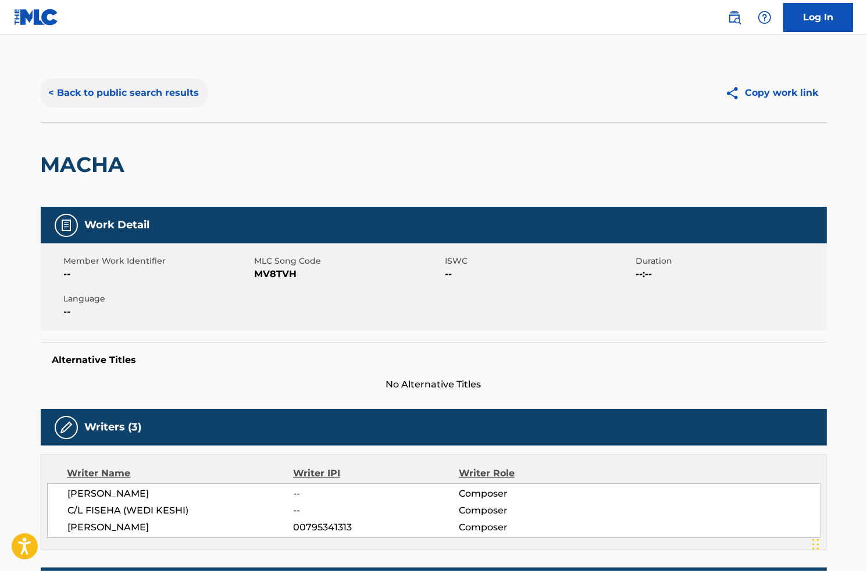 This screenshot has height=571, width=867. What do you see at coordinates (36, 17) in the screenshot?
I see `img: MLC Logo` at bounding box center [36, 17].